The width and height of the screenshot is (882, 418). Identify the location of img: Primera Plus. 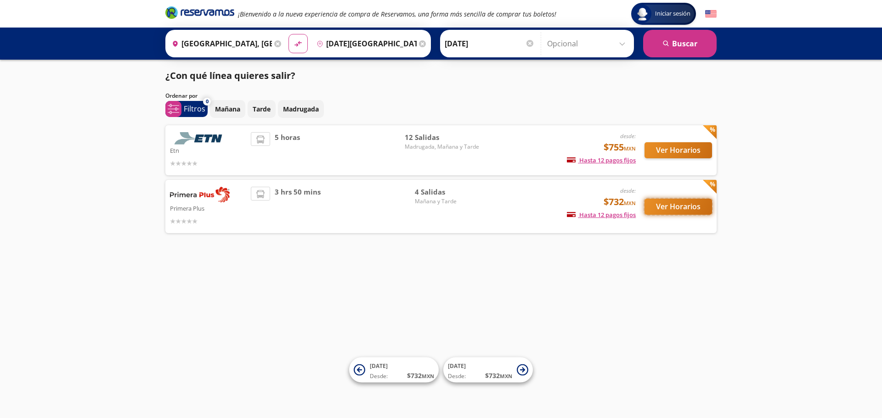
(200, 195).